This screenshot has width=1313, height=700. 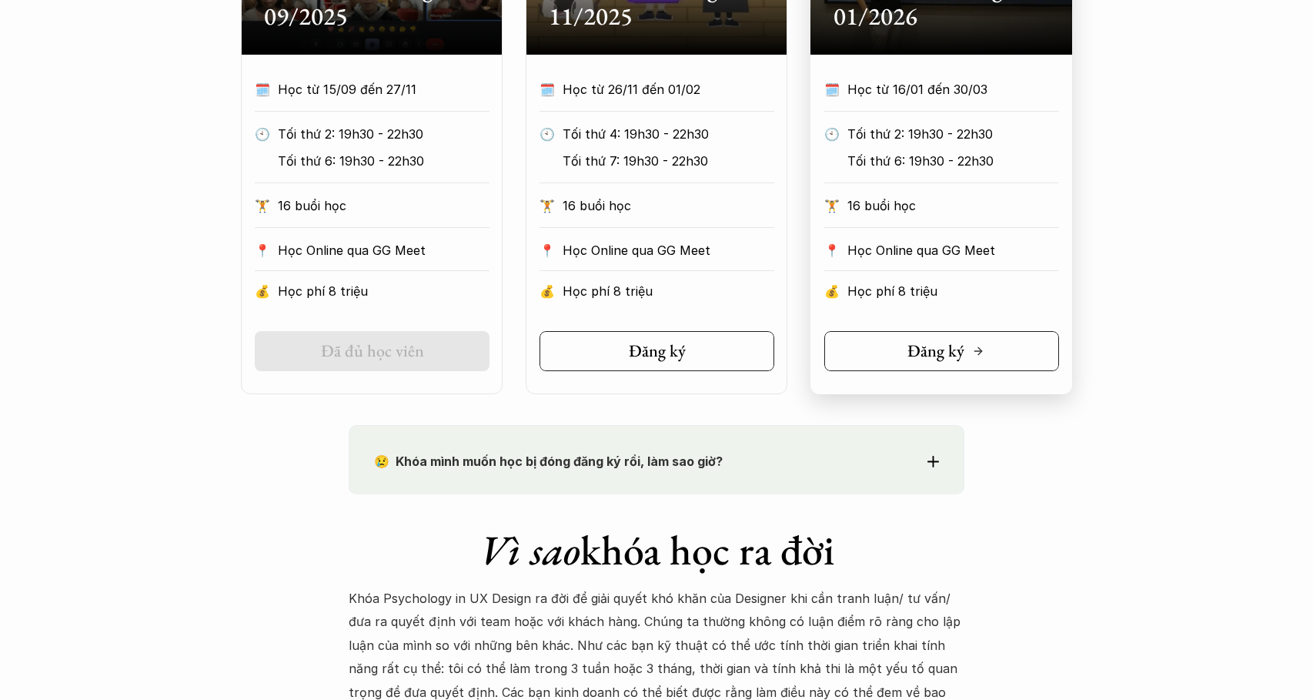 What do you see at coordinates (668, 161) in the screenshot?
I see `p: Tối thứ 7: 19h30 - 22h30` at bounding box center [668, 161].